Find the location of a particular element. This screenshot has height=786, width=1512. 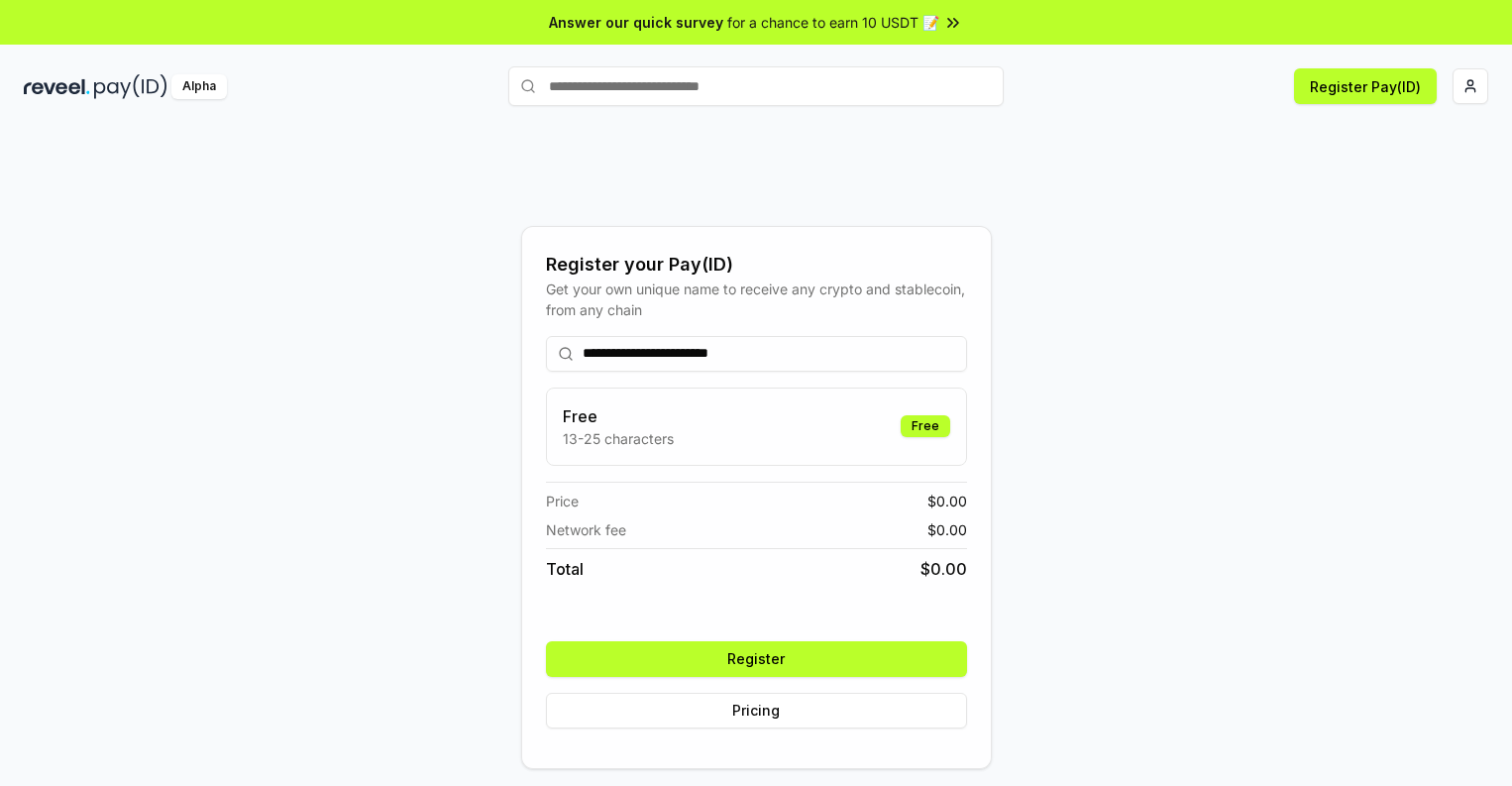

span: Total is located at coordinates (564, 568).